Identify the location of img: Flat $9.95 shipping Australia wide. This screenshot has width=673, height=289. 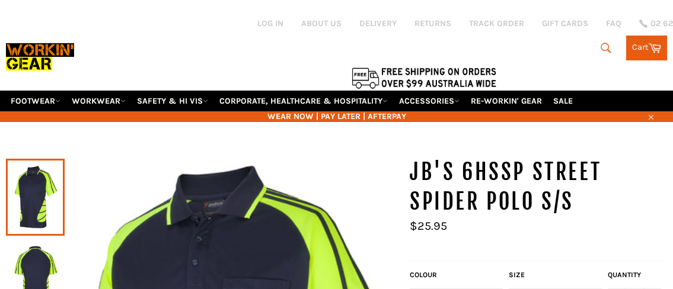
(424, 78).